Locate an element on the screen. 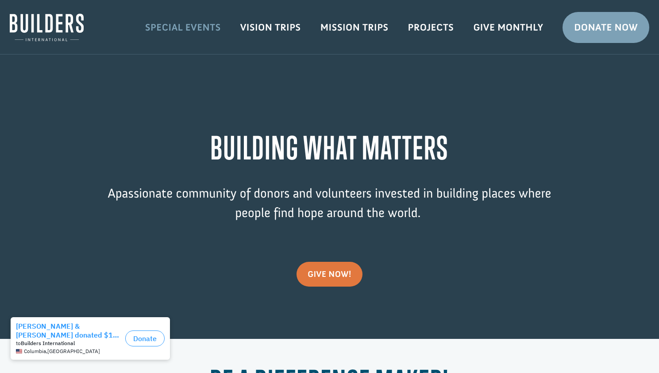 The width and height of the screenshot is (659, 373). span: A is located at coordinates (111, 193).